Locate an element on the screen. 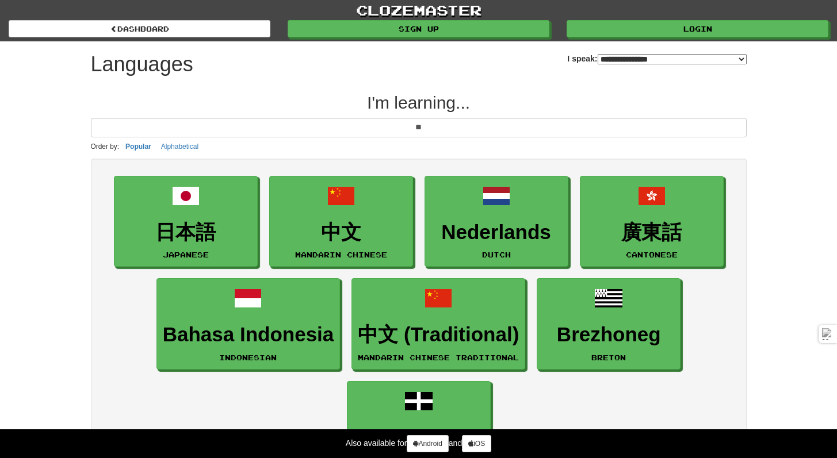 This screenshot has height=458, width=837. small: Japanese is located at coordinates (186, 255).